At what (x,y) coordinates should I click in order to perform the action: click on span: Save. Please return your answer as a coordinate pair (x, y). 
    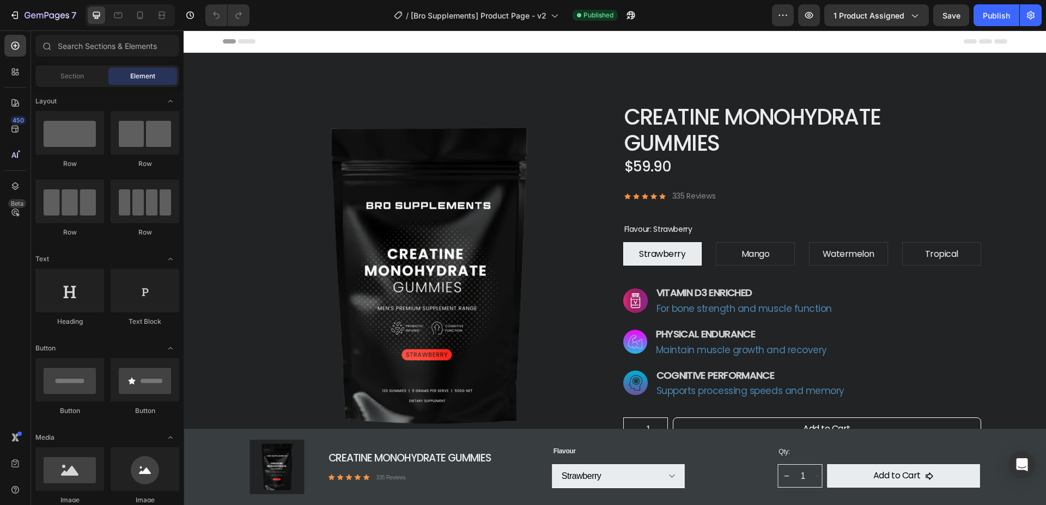
    Looking at the image, I should click on (951, 15).